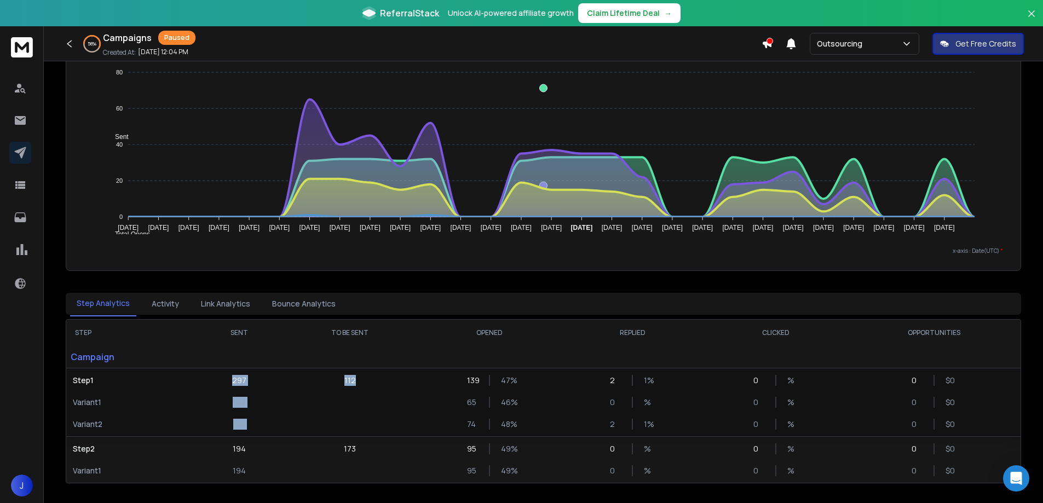  Describe the element at coordinates (1032, 20) in the screenshot. I see `button: Close banner` at that location.